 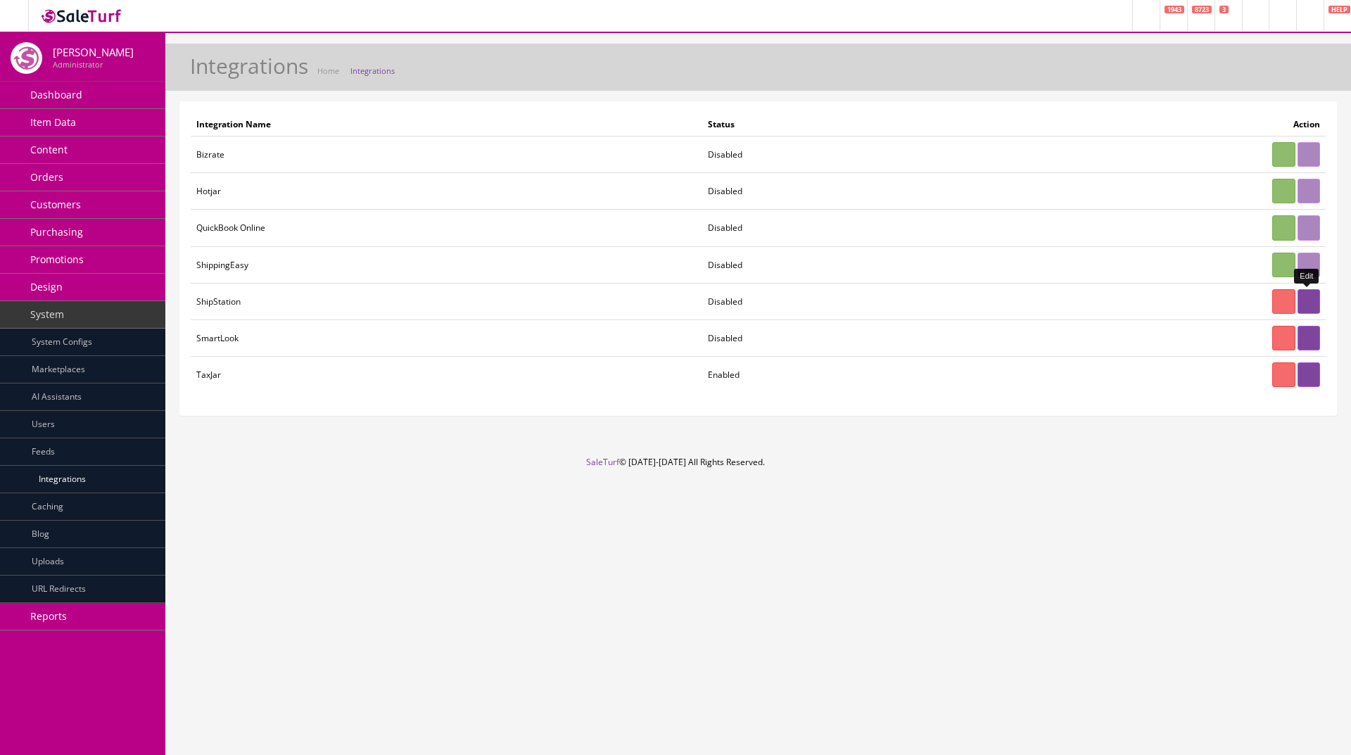 I want to click on span: 3, so click(x=1224, y=9).